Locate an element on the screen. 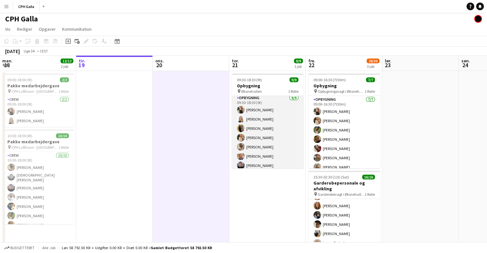  span: Alle job is located at coordinates (49, 248).